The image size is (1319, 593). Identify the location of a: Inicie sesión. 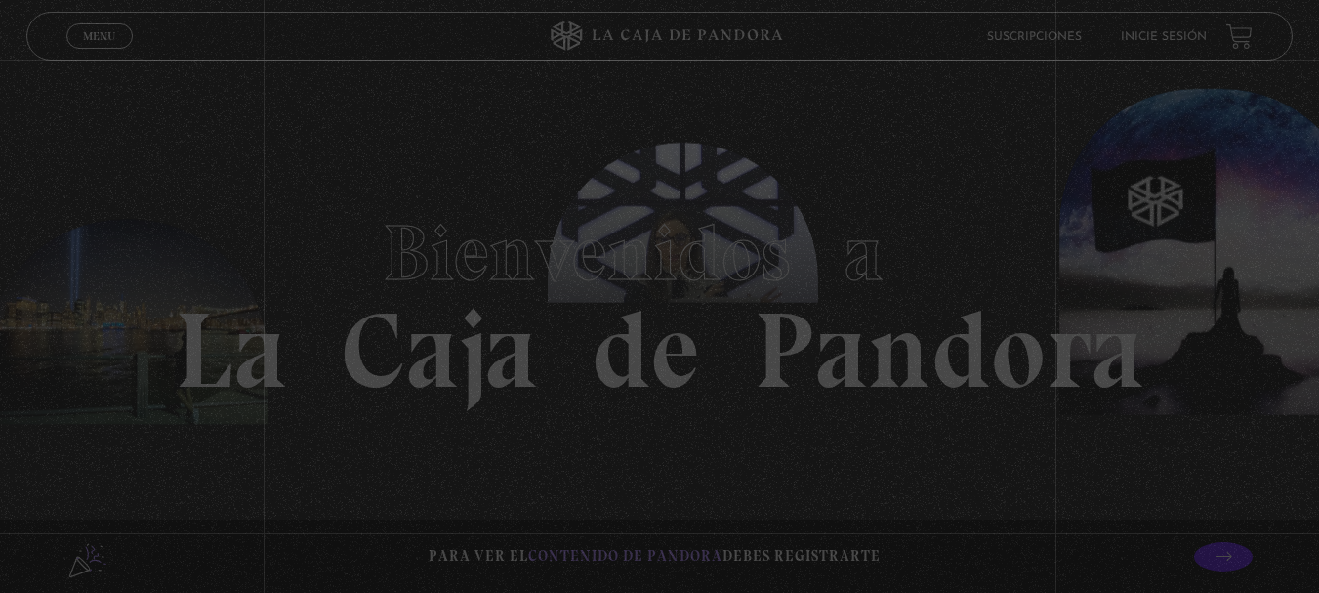
(1164, 37).